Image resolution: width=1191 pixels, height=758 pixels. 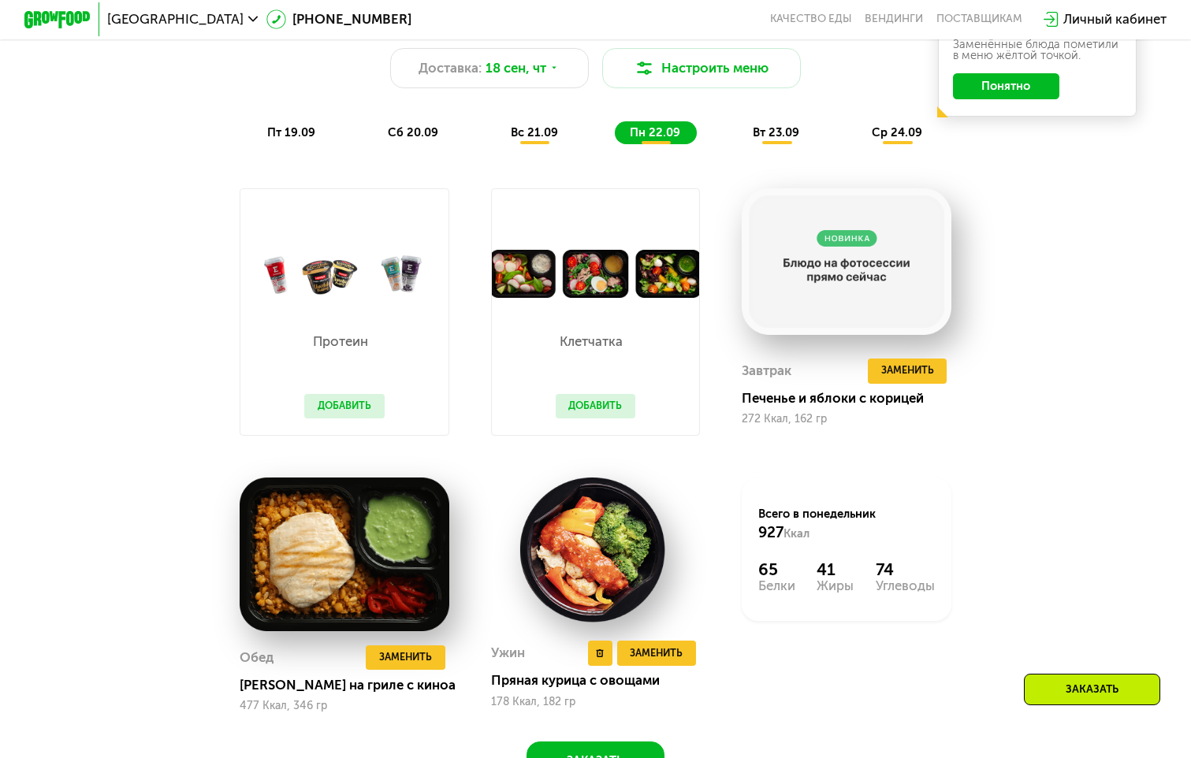 What do you see at coordinates (591, 341) in the screenshot?
I see `p: Клетчатка` at bounding box center [591, 341].